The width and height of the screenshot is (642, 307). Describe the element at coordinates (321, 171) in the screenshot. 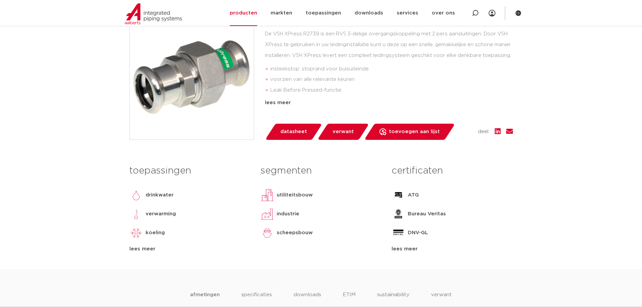

I see `h3: segmenten` at that location.